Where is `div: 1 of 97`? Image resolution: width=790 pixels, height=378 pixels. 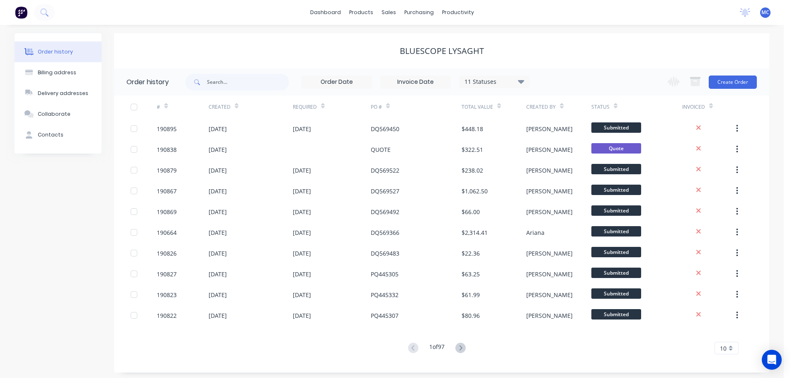
div: 1 of 97 is located at coordinates (437, 348).